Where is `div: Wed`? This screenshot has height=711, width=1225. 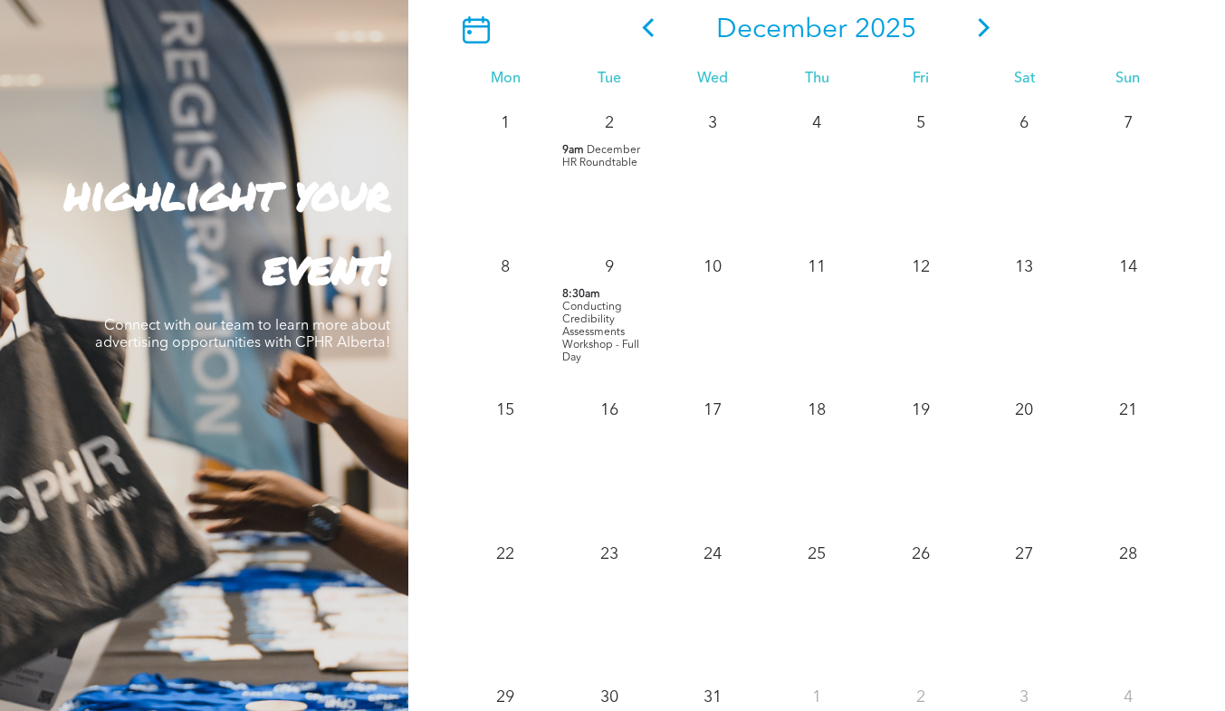 div: Wed is located at coordinates (713, 79).